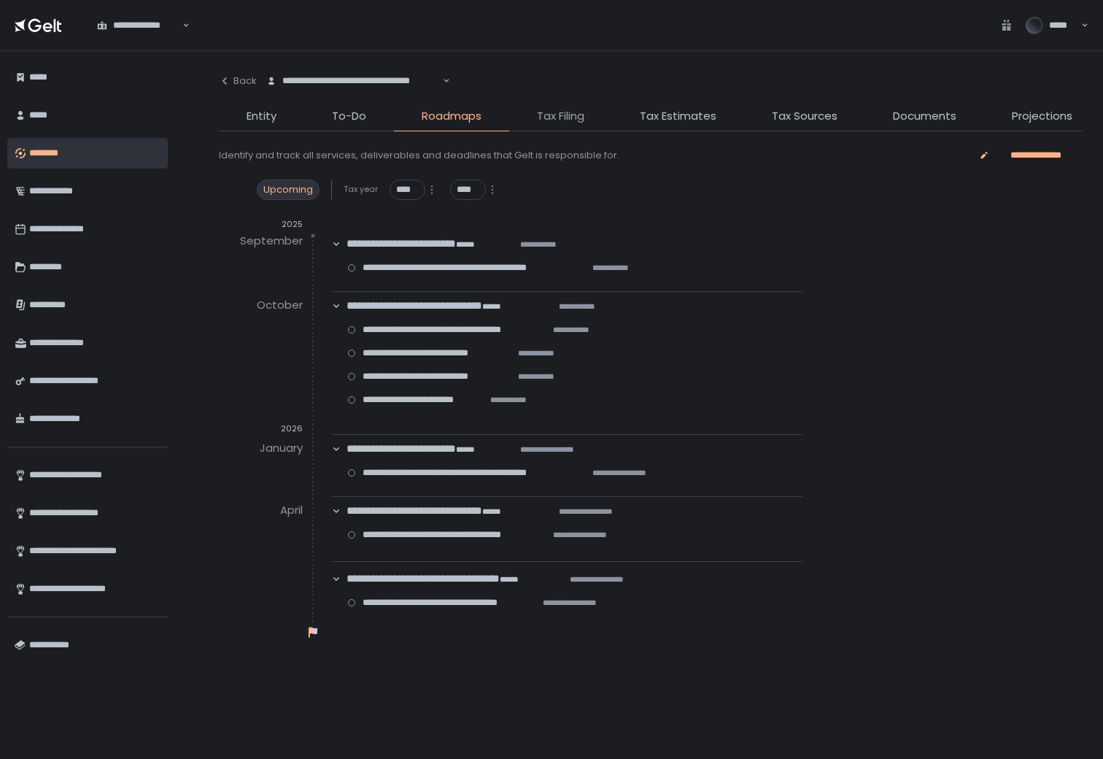  What do you see at coordinates (452, 116) in the screenshot?
I see `span: Roadmaps` at bounding box center [452, 116].